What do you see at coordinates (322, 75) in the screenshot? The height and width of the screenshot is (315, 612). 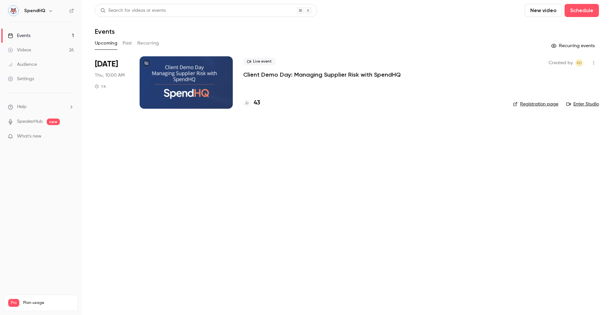 I see `a: Client Demo Day: Managing Supplier Risk with SpendHQ` at bounding box center [322, 75].